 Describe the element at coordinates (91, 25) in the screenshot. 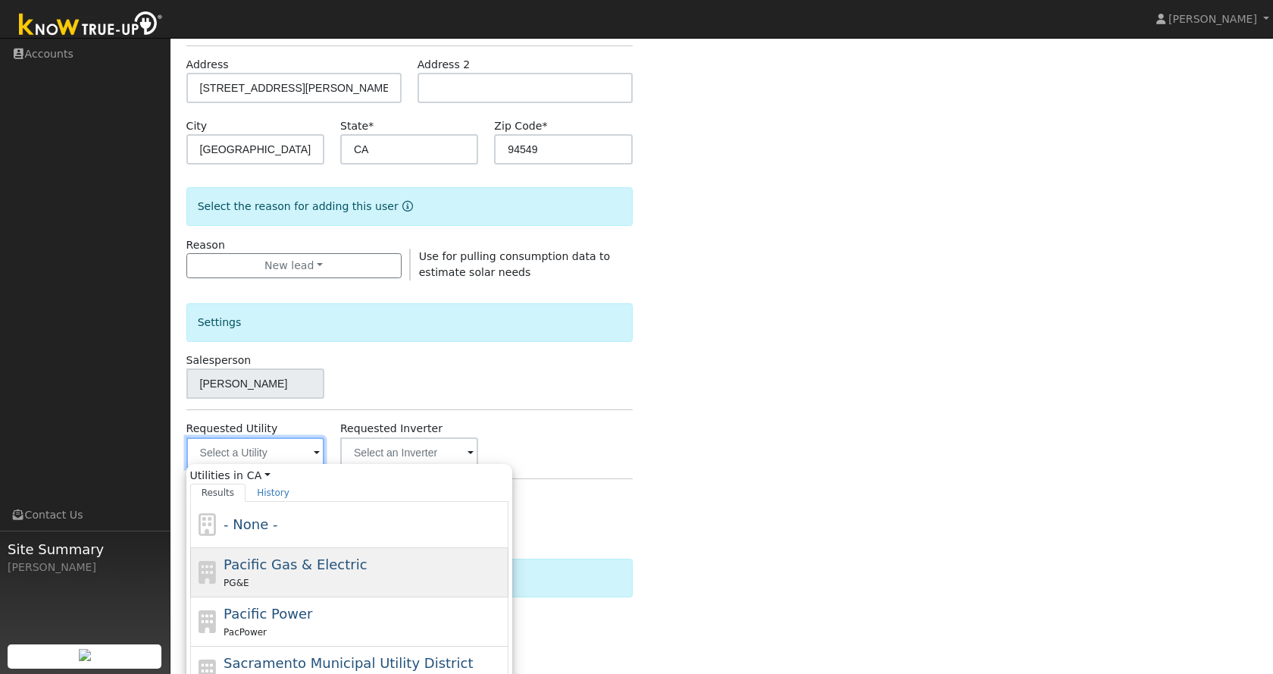

I see `img: Know True-Up` at that location.